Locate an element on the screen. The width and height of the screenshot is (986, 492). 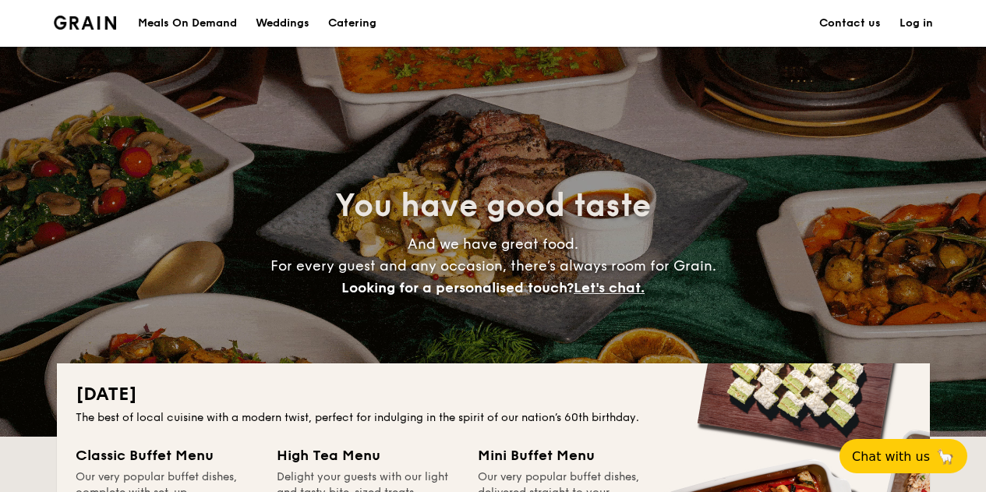
span: Looking for a personalised touch? is located at coordinates (458, 288).